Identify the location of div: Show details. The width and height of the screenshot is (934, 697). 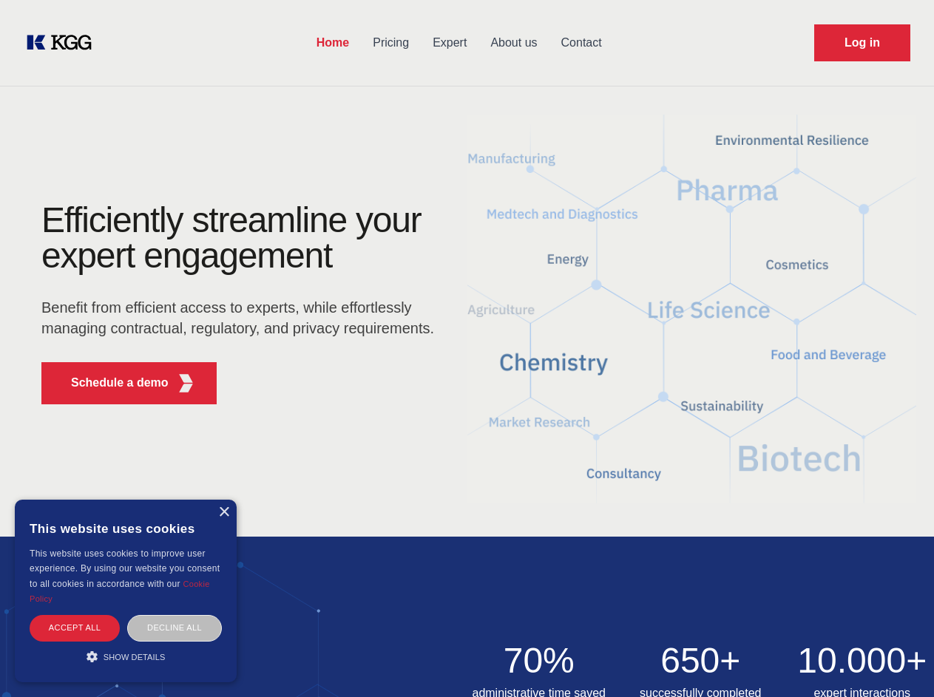
(126, 657).